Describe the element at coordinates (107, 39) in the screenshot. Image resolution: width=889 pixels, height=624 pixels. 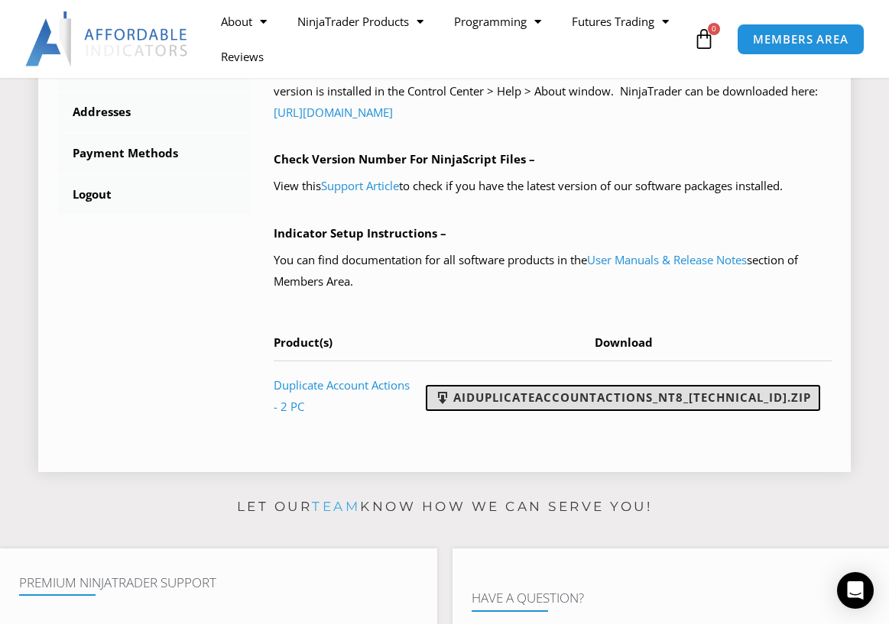
I see `img: LogoAI | Affordable Indicators – NinjaTrader` at that location.